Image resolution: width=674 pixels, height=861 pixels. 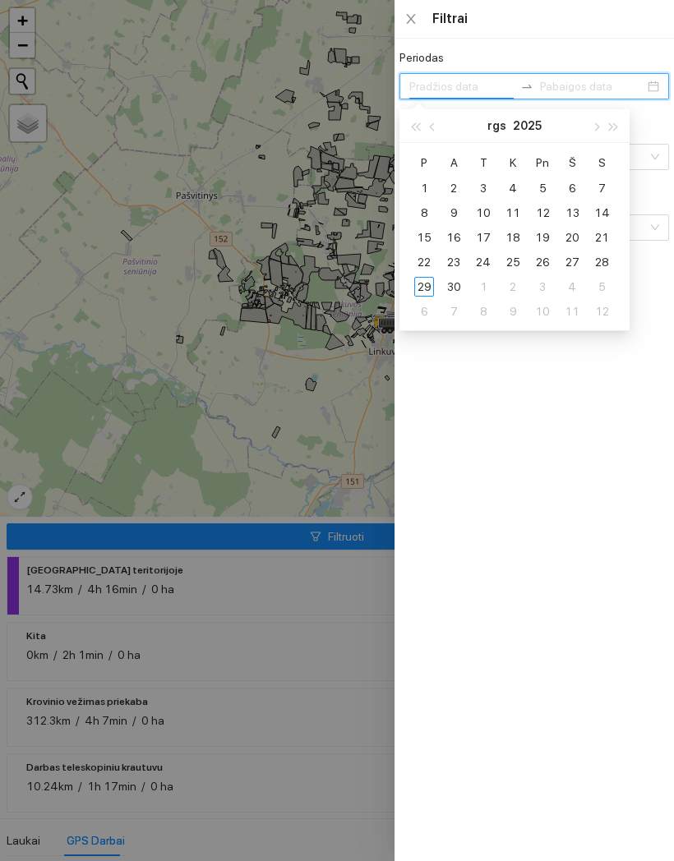 I want to click on button: rgs, so click(x=496, y=126).